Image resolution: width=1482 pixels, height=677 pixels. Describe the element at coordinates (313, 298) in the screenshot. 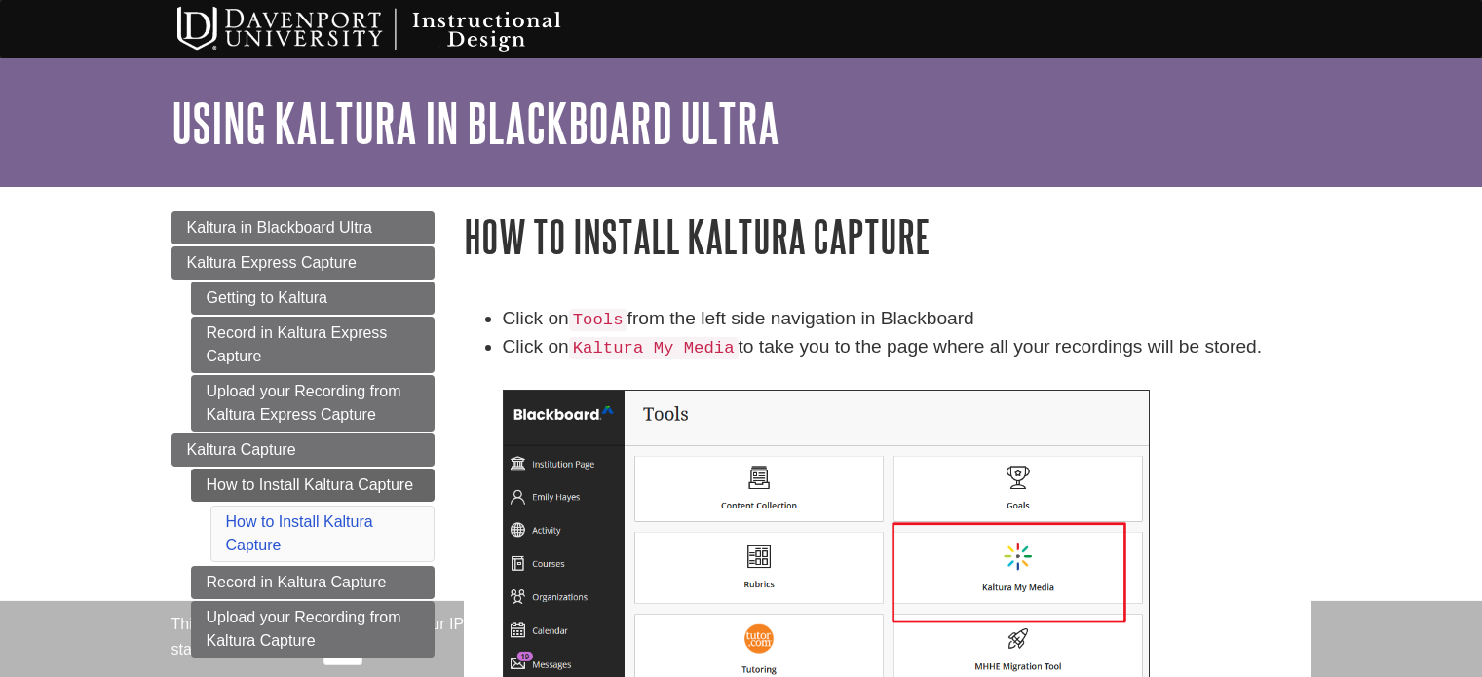

I see `a: Getting to Kaltura` at that location.